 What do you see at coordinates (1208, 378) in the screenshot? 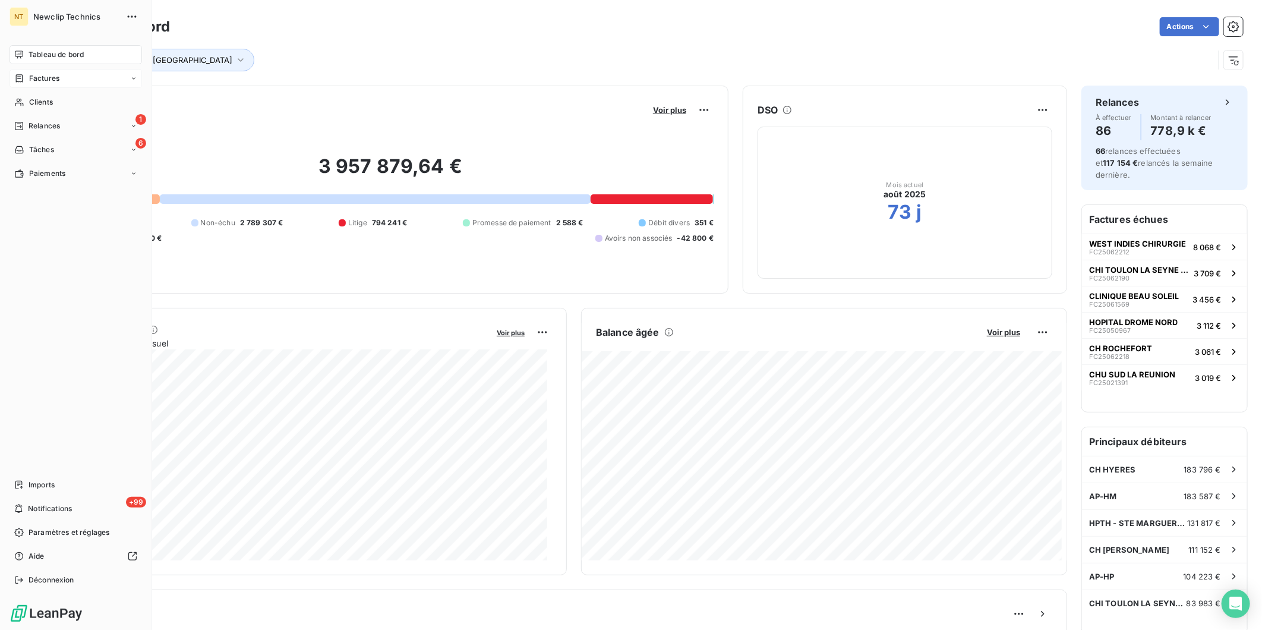
I see `span: 3 019 €` at bounding box center [1208, 378].